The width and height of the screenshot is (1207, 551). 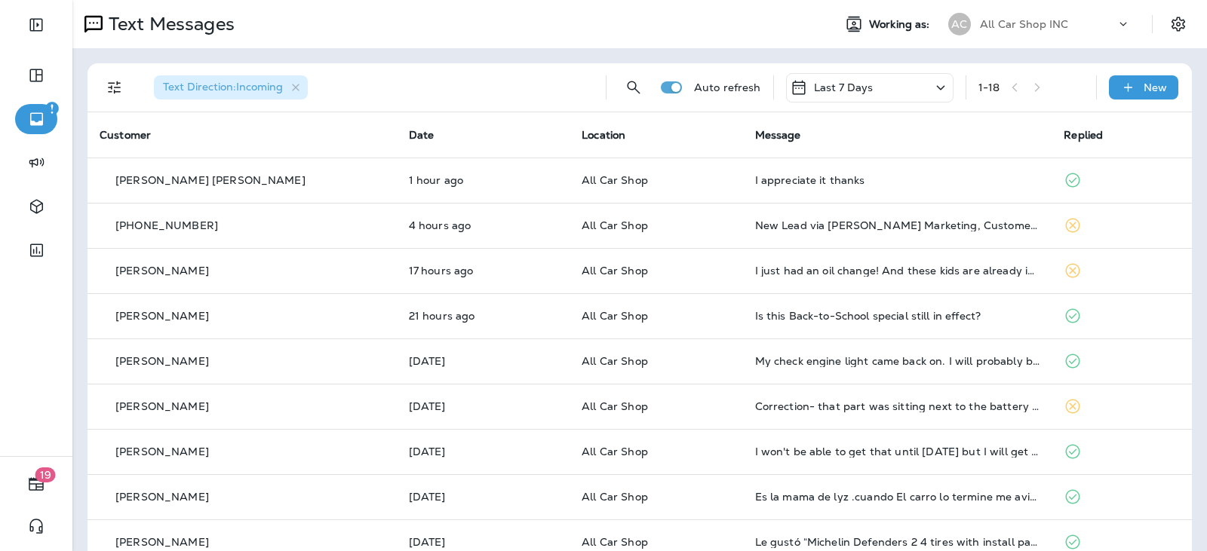 What do you see at coordinates (483, 225) in the screenshot?
I see `p: Sep 15, 2025 08:46 AM` at bounding box center [483, 225].